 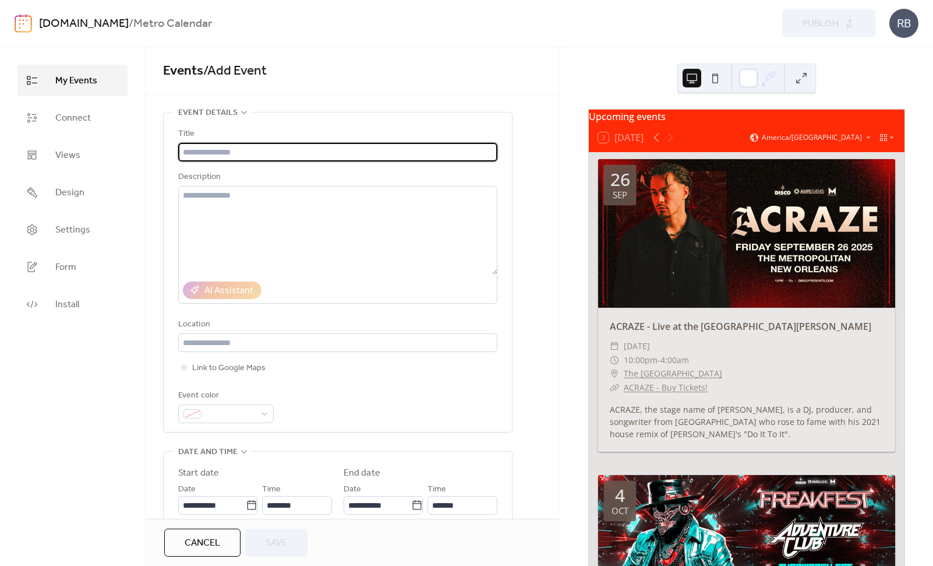 What do you see at coordinates (666, 387) in the screenshot?
I see `a: ACRAZE - Buy Tickets!` at bounding box center [666, 387].